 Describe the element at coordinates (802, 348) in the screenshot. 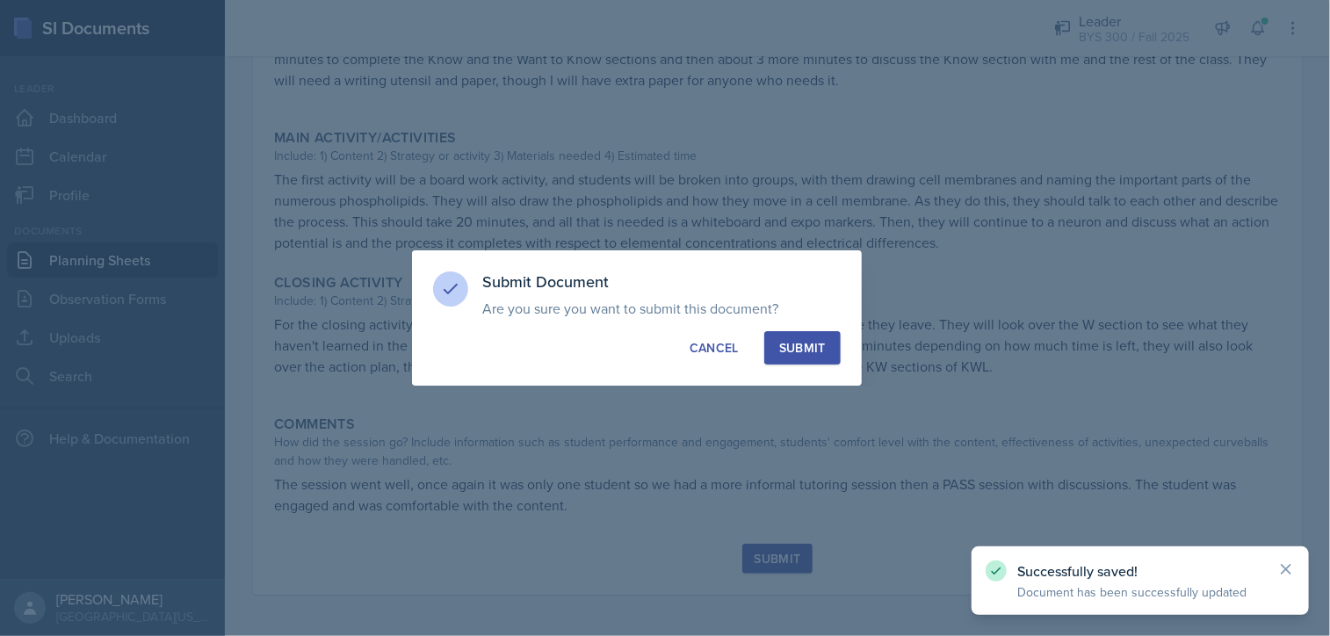

I see `div: Submit` at that location.